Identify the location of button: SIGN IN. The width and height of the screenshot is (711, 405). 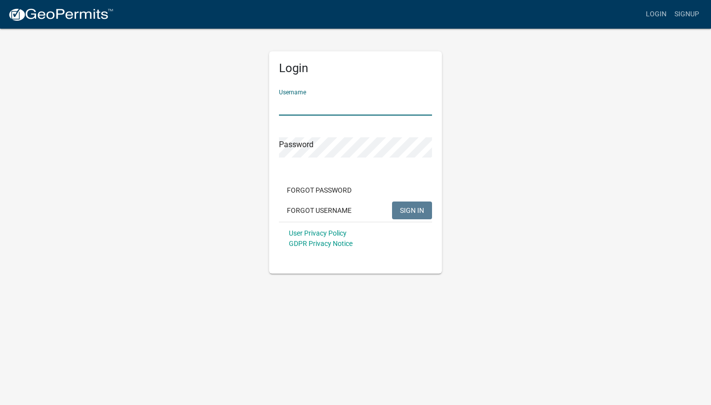
(412, 210).